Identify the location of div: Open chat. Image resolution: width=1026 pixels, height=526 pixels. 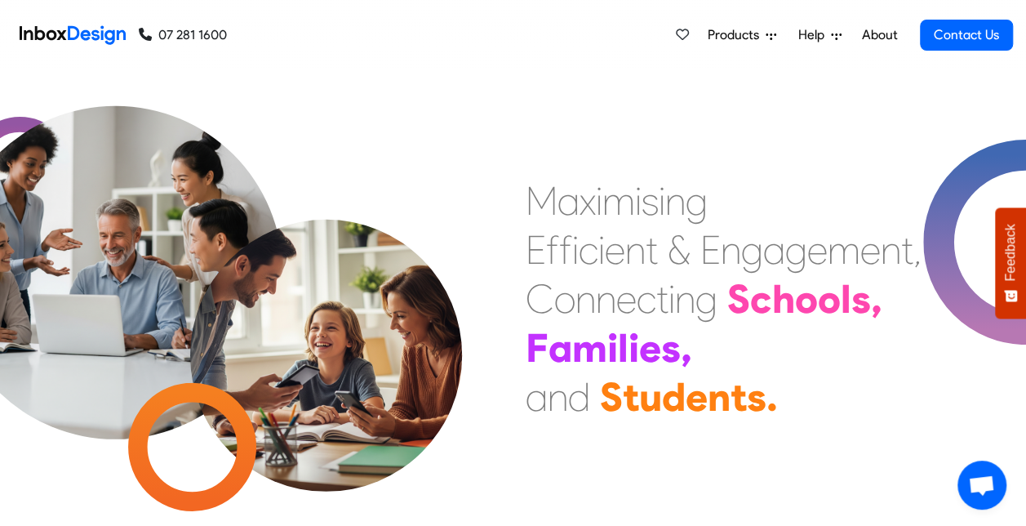
(982, 485).